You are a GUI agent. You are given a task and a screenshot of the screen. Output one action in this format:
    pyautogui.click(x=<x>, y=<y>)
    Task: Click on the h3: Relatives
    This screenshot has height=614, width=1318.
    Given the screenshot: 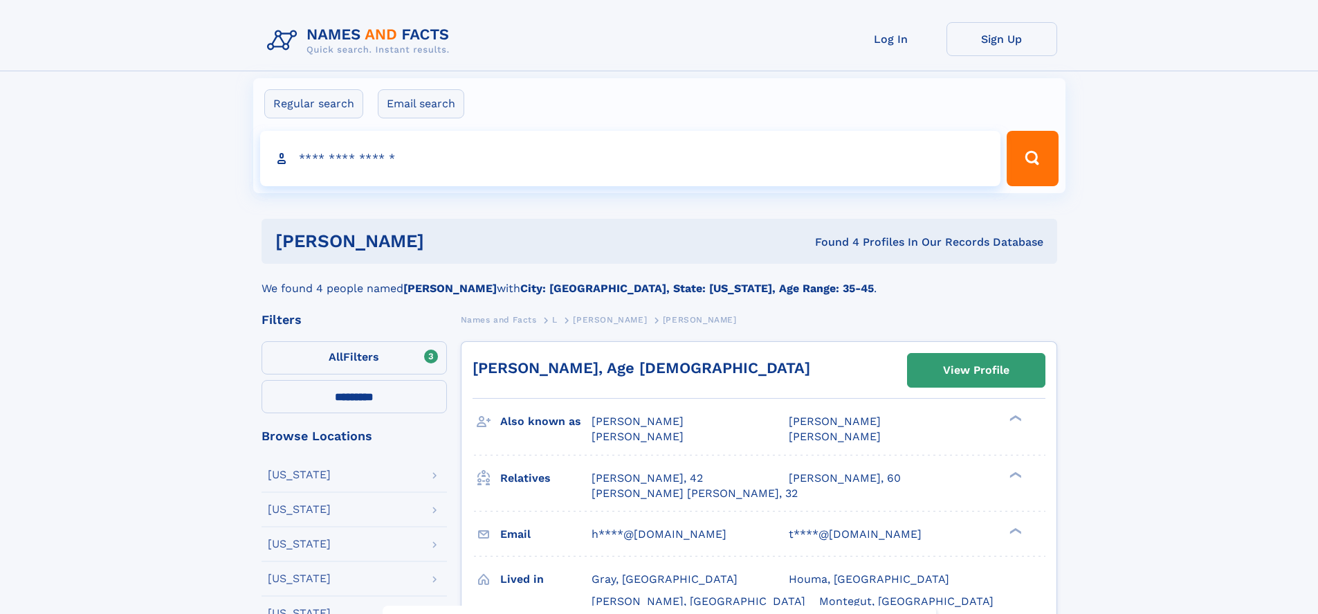 What is the action you would take?
    pyautogui.click(x=546, y=478)
    